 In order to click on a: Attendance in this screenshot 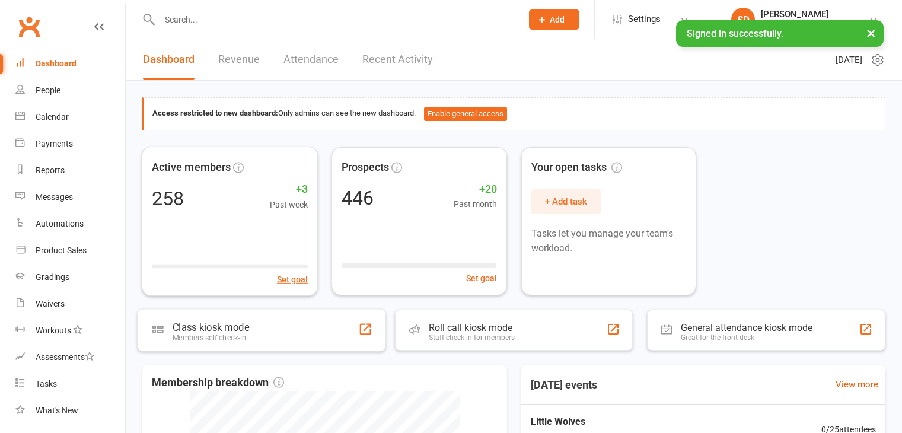, I will do `click(311, 59)`.